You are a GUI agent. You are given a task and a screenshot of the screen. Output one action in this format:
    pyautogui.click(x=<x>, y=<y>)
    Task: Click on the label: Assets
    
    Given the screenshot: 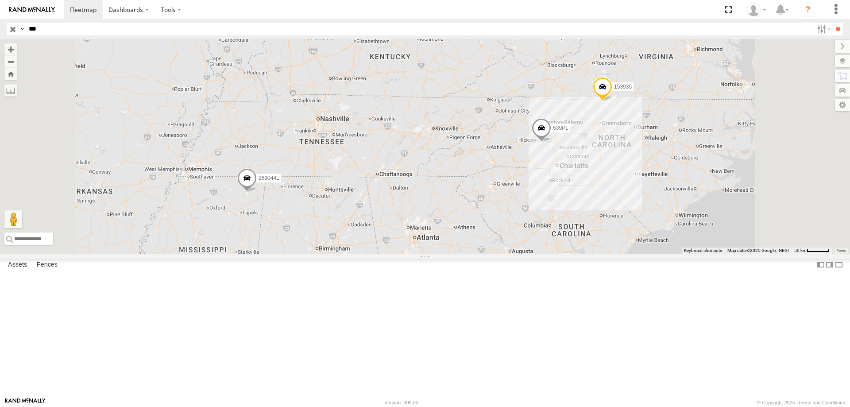 What is the action you would take?
    pyautogui.click(x=17, y=265)
    